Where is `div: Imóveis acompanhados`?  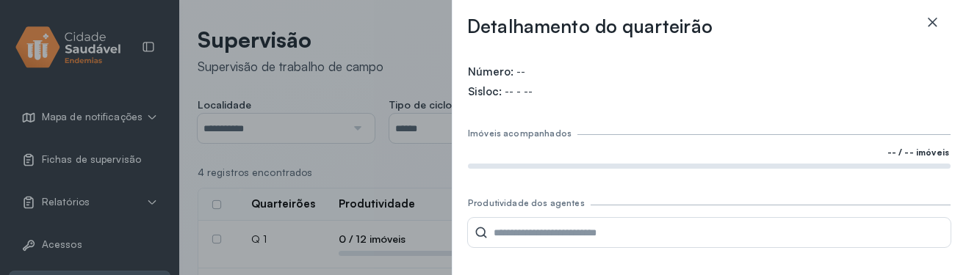 div: Imóveis acompanhados is located at coordinates (519, 134).